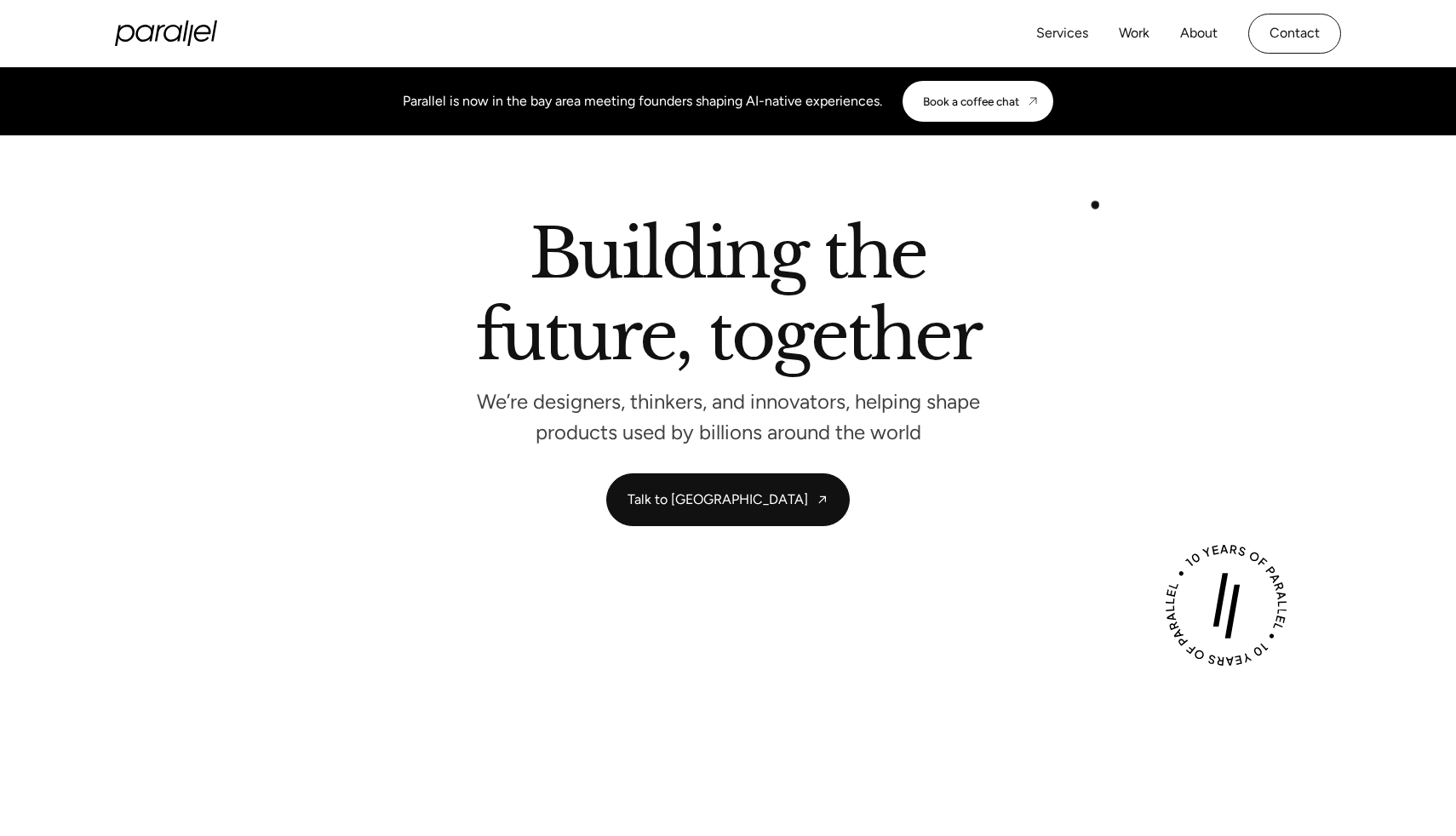 The height and width of the screenshot is (836, 1456). What do you see at coordinates (978, 102) in the screenshot?
I see `a: Book a coffee chat` at bounding box center [978, 102].